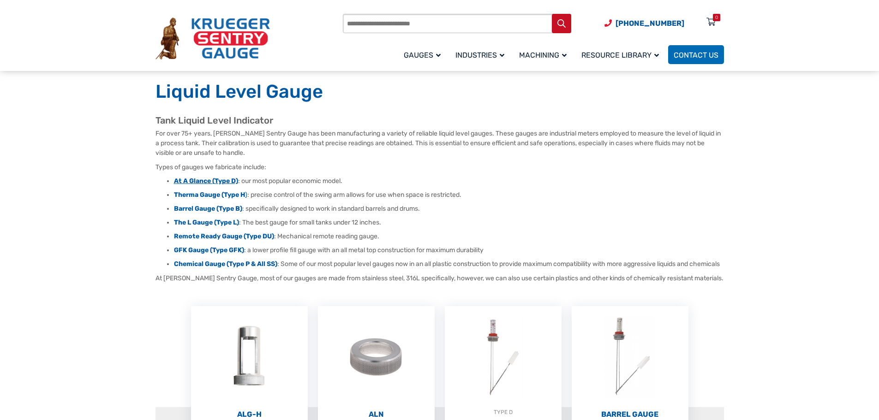 The width and height of the screenshot is (879, 420). What do you see at coordinates (249, 415) in the screenshot?
I see `h2: ALG-H` at bounding box center [249, 415].